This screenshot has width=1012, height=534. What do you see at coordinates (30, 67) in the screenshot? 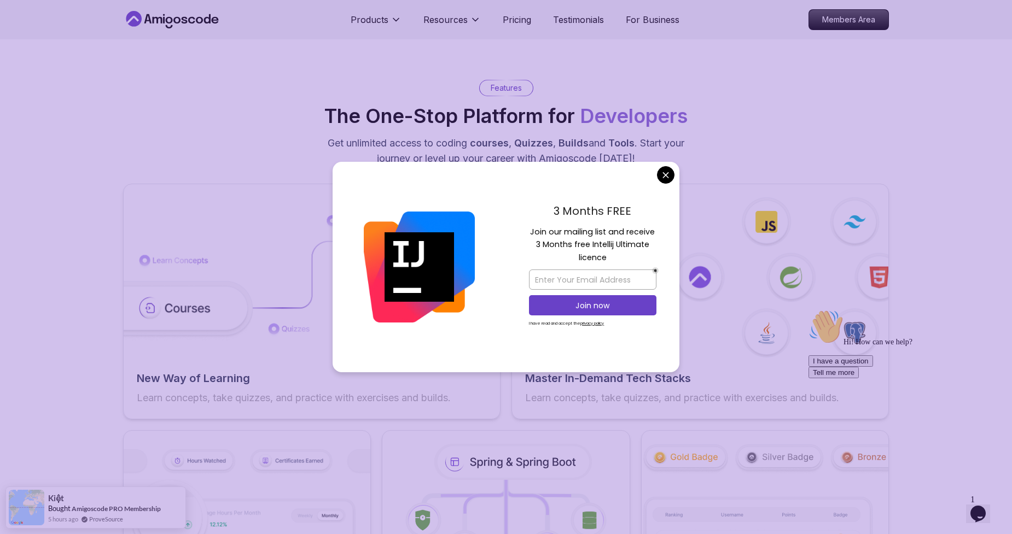
I see `button: Tell me more` at bounding box center [30, 67].